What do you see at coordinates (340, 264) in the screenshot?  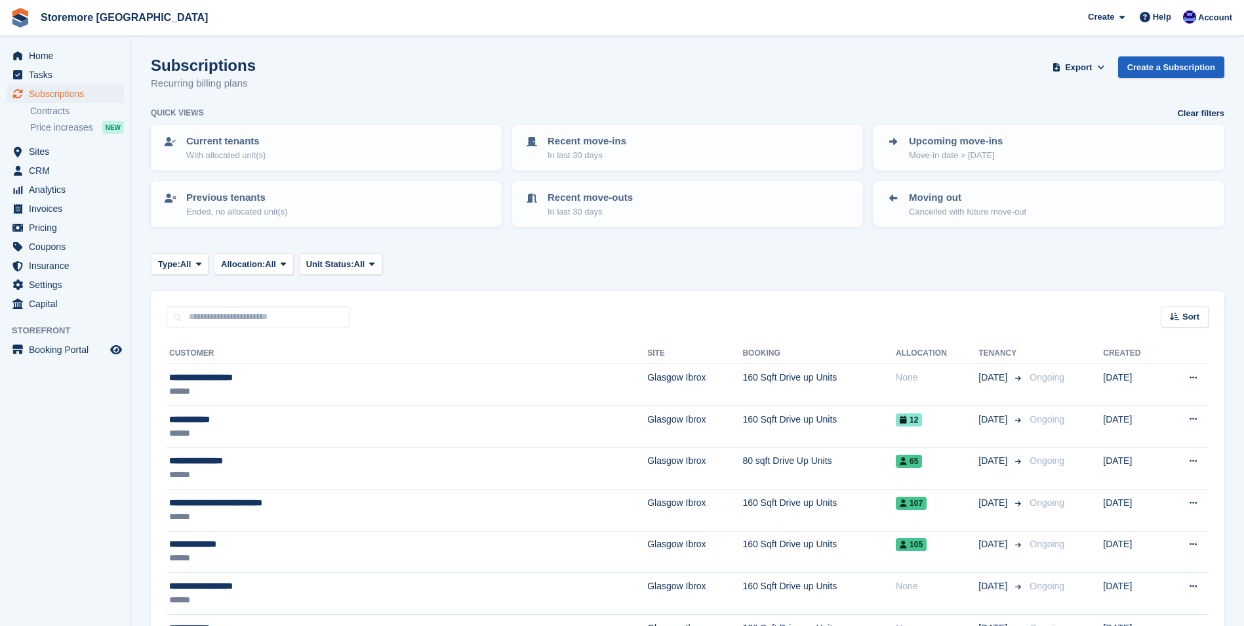 I see `button: Unit Status: All` at bounding box center [340, 264].